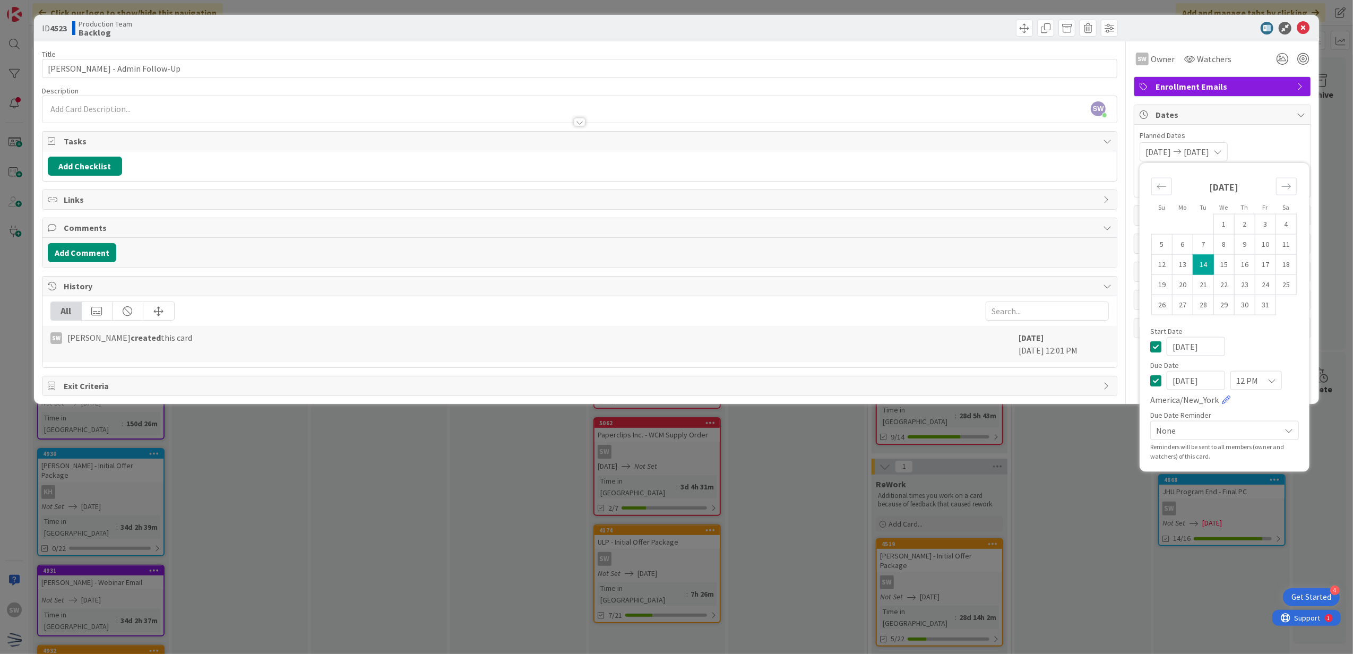  What do you see at coordinates (1245, 224) in the screenshot?
I see `td: Choose Thursday, 10/02/2025 12:00 PM as your check-in date. It’s available.` at bounding box center [1245, 224].